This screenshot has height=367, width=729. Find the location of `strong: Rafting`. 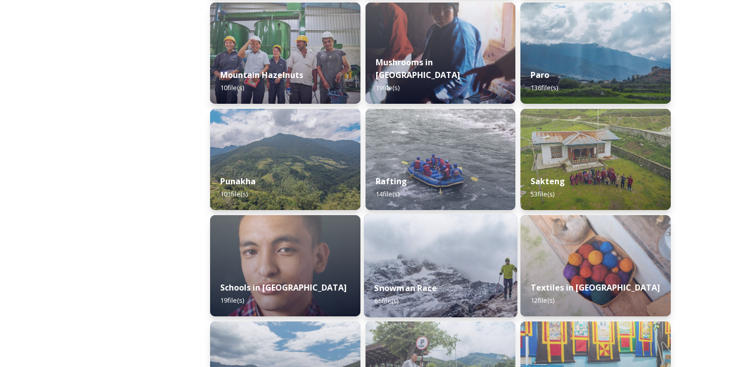

strong: Rafting is located at coordinates (391, 181).